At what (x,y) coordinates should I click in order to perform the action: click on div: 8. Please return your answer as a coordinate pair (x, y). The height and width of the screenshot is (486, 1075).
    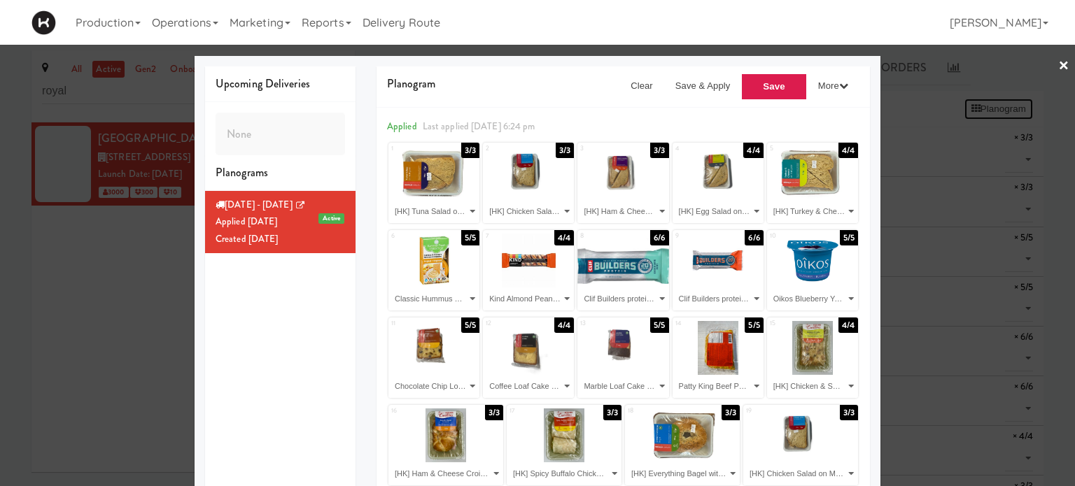
    Looking at the image, I should click on (601, 236).